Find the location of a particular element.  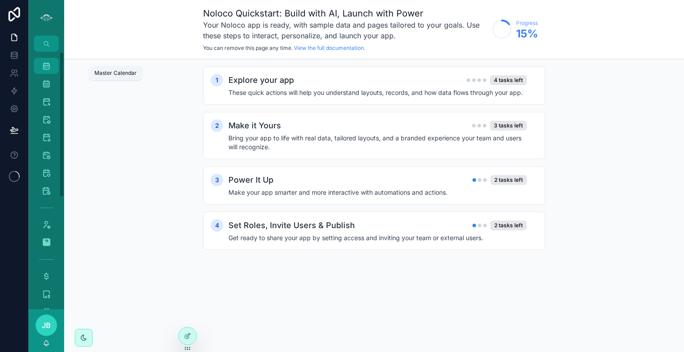

div: Master Calendar is located at coordinates (115, 73).